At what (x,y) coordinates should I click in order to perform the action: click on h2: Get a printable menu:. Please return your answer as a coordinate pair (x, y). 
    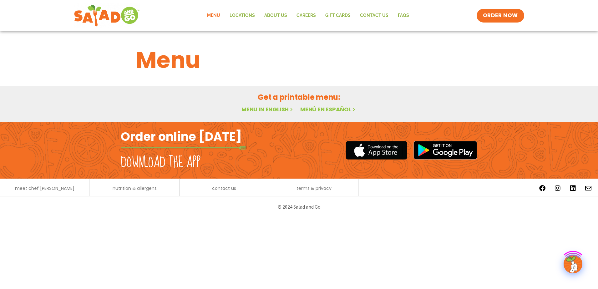
    Looking at the image, I should click on (299, 97).